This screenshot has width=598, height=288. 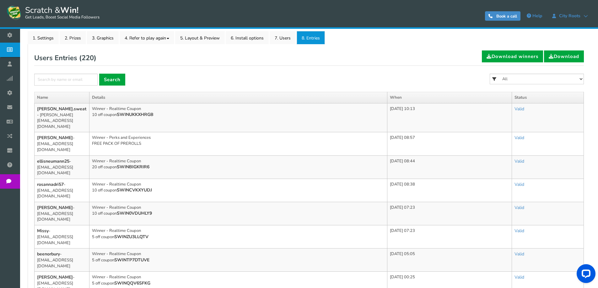 What do you see at coordinates (507, 16) in the screenshot?
I see `span: Book a call` at bounding box center [507, 16].